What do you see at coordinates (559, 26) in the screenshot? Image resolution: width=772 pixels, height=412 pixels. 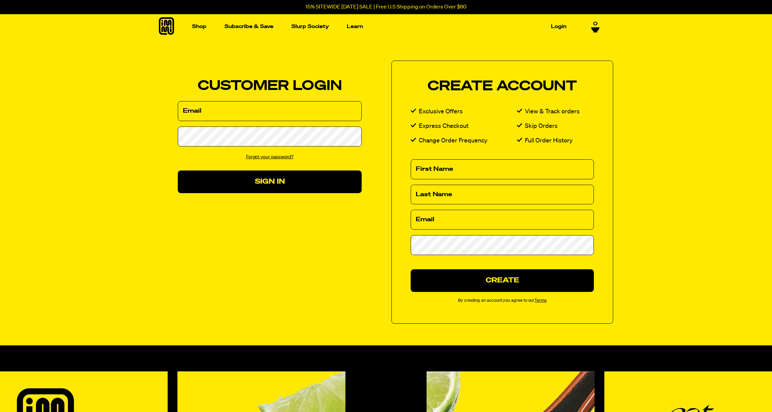 I see `a: Login` at bounding box center [559, 26].